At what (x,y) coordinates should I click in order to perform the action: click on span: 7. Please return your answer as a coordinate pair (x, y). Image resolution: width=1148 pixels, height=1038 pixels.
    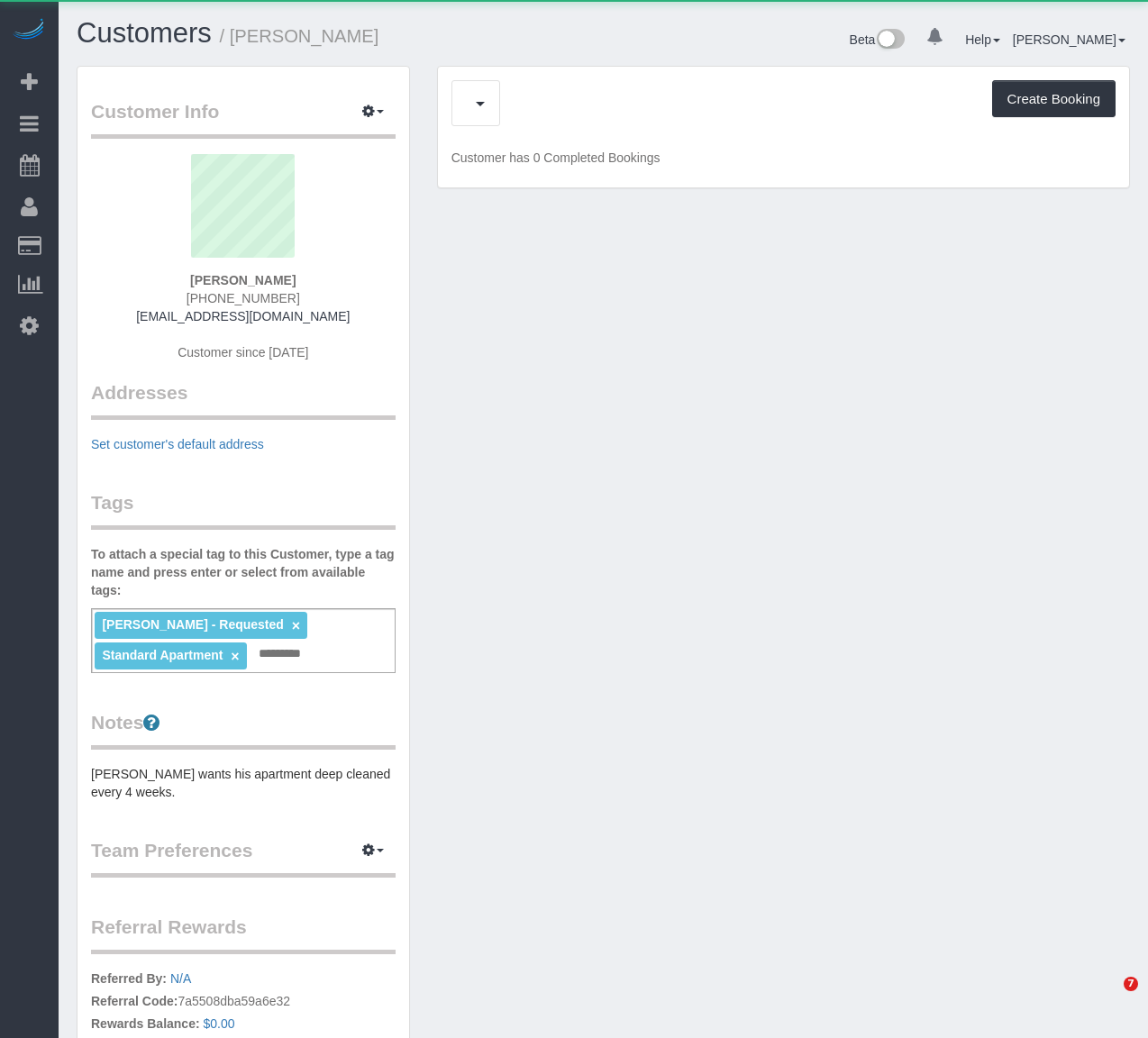
    Looking at the image, I should click on (1131, 984).